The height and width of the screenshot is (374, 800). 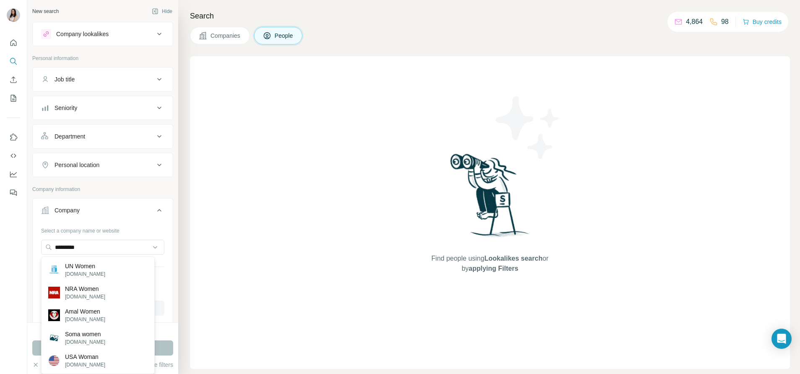 I want to click on div: Job title, so click(x=65, y=79).